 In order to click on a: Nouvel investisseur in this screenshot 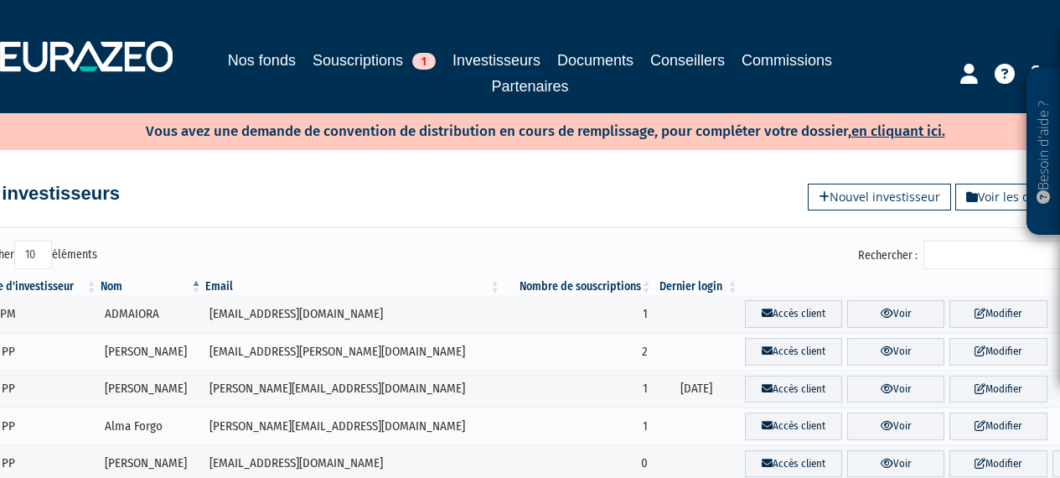, I will do `click(879, 197)`.